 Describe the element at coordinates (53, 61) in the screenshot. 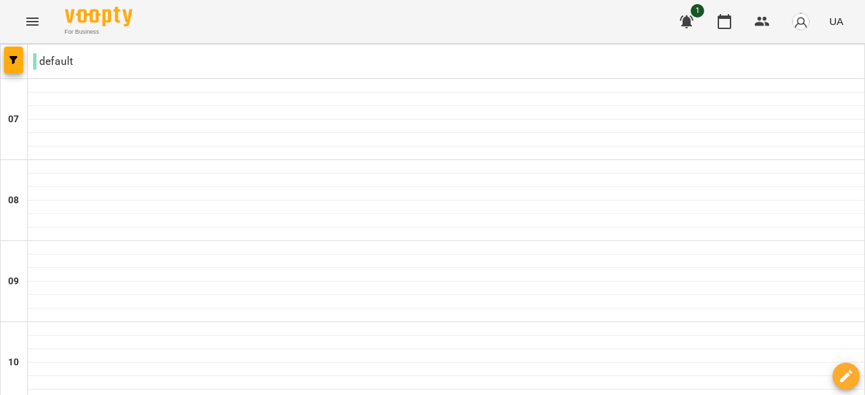

I see `p: default` at that location.